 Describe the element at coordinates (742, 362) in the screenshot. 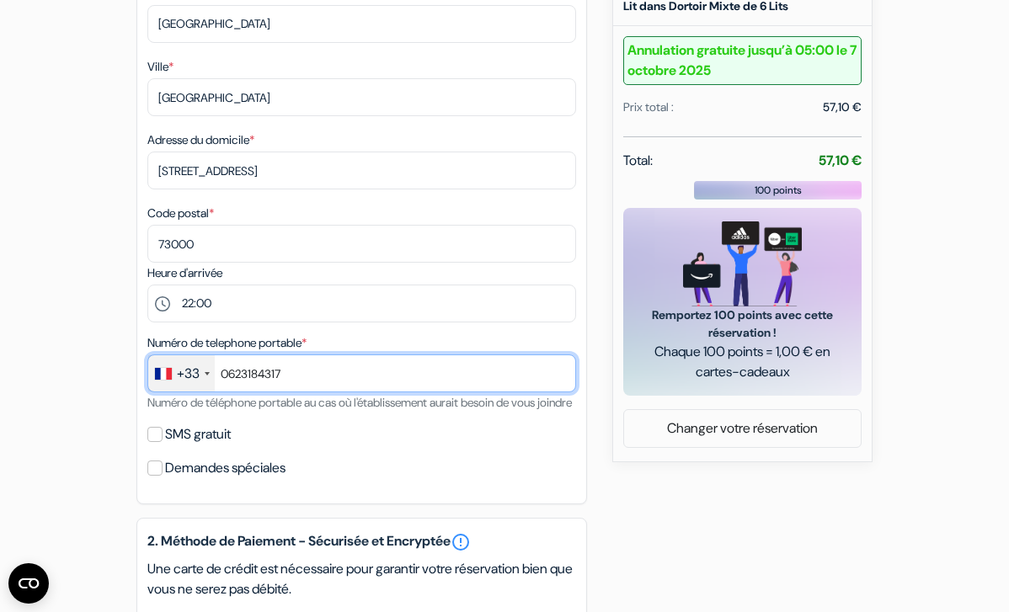

I see `span: Chaque 100 points = 1,00 € en cartes-cadeaux` at that location.